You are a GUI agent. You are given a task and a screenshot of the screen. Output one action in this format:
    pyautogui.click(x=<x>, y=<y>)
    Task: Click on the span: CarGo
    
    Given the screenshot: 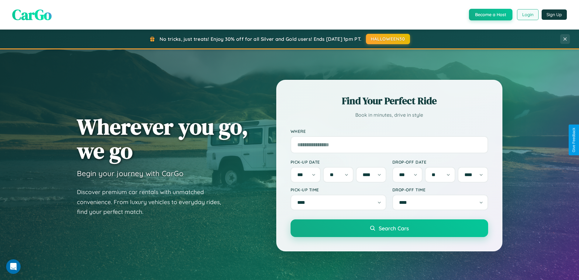 What is the action you would take?
    pyautogui.click(x=32, y=15)
    